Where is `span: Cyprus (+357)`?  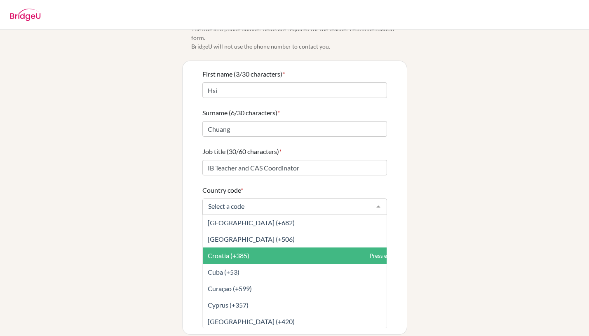
span: Cyprus (+357) is located at coordinates (228, 305).